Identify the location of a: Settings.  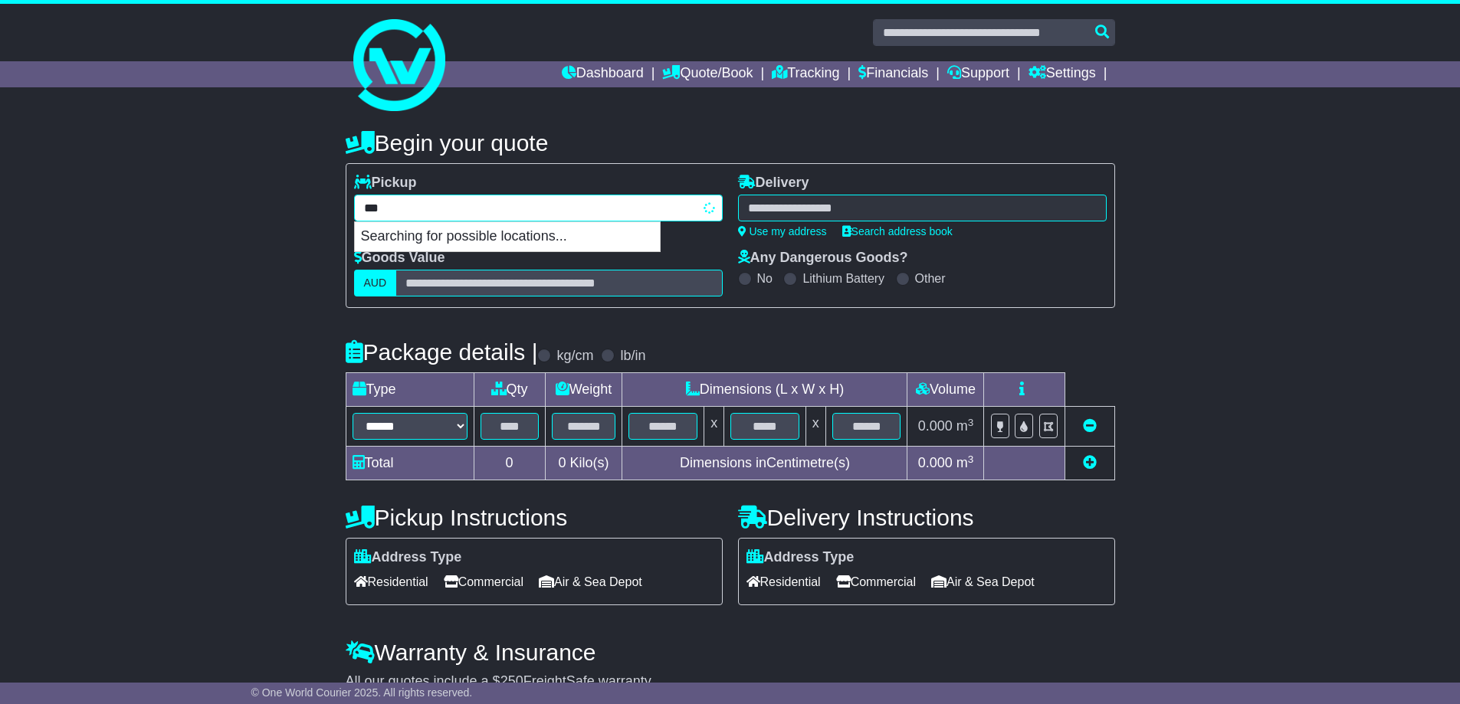
(1062, 74).